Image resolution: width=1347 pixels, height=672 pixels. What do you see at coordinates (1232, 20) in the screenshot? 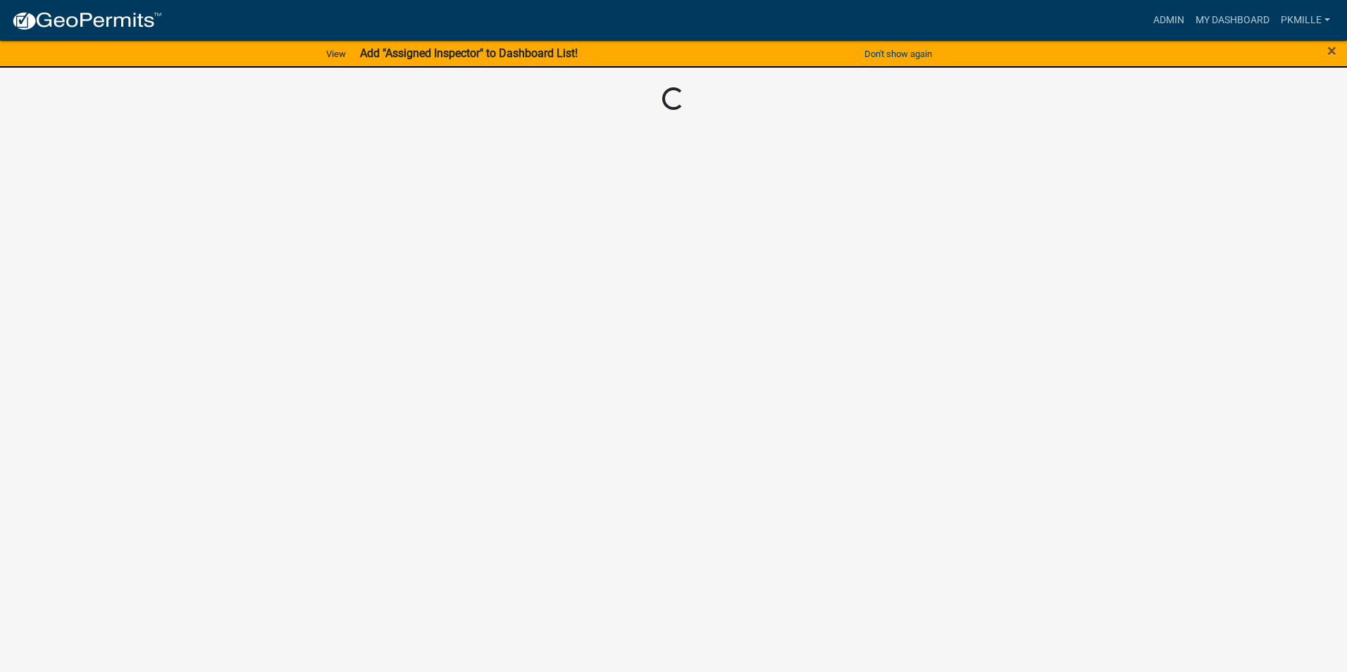
I see `a: My Dashboard` at bounding box center [1232, 20].